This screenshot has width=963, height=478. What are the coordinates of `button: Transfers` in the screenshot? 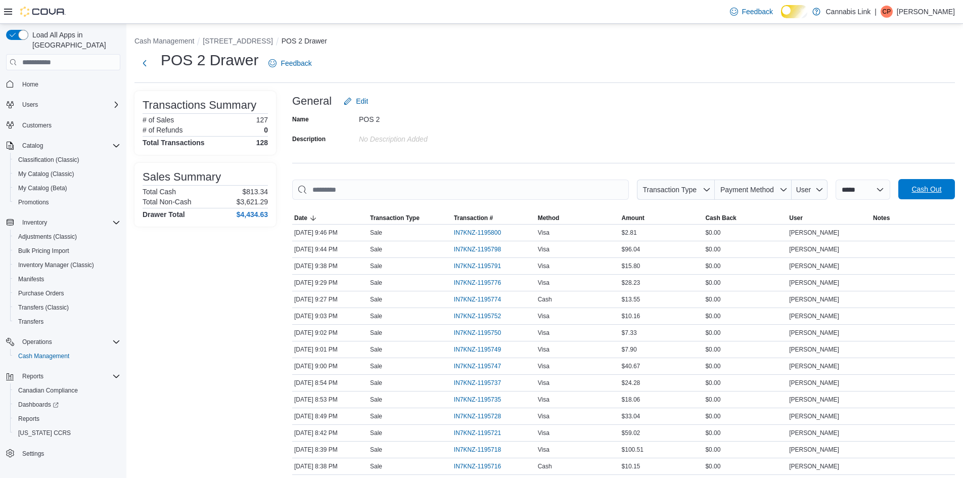 It's located at (67, 321).